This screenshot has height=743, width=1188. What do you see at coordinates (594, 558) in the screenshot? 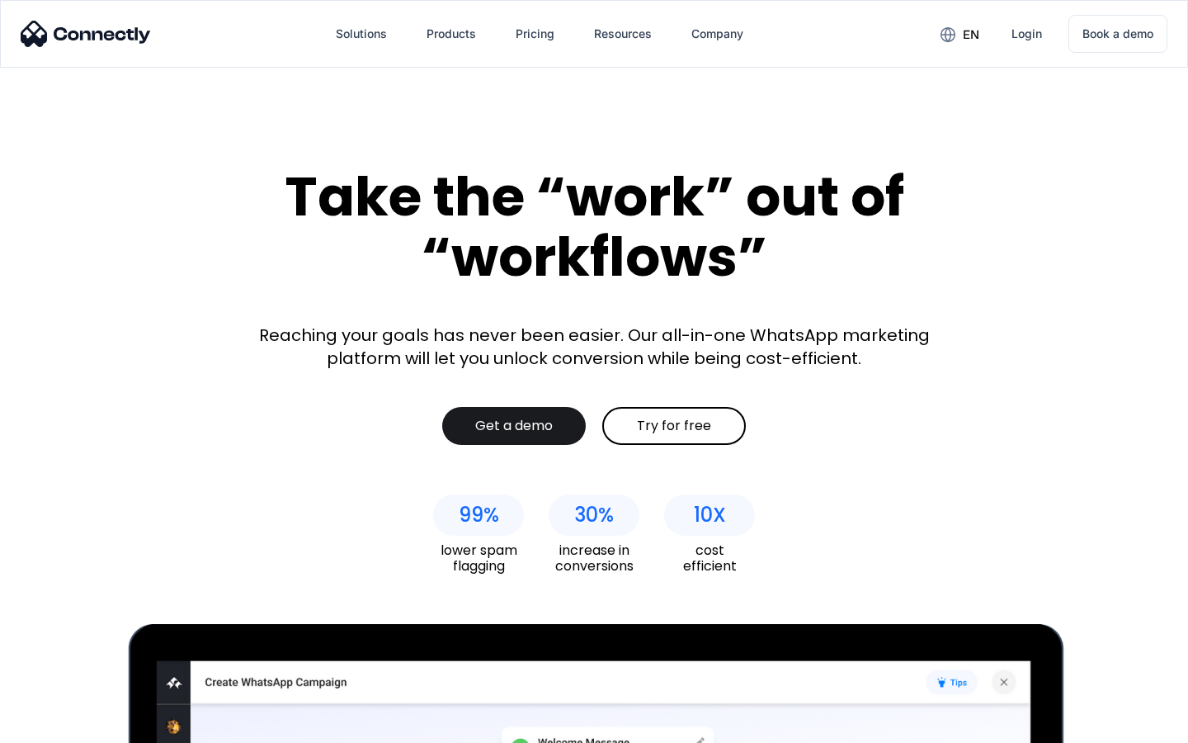
I see `div: increase in conversions` at bounding box center [594, 558].